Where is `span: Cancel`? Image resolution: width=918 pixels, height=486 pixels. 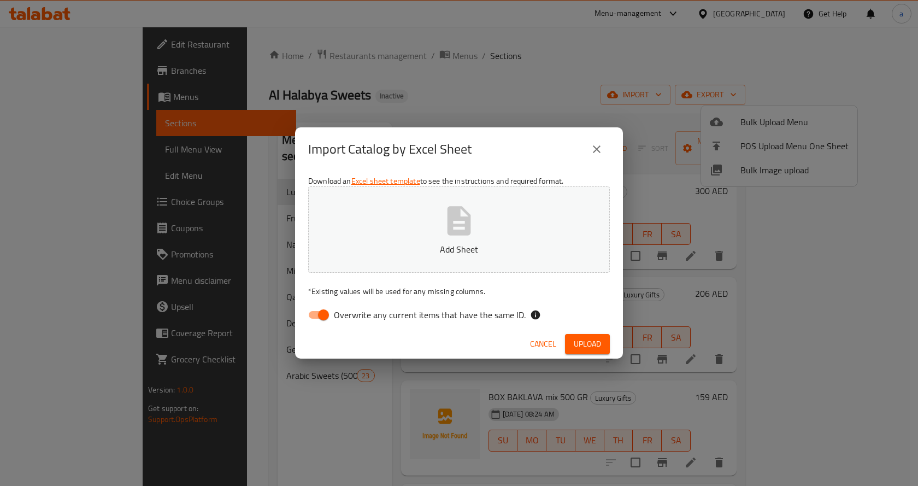 span: Cancel is located at coordinates (543, 344).